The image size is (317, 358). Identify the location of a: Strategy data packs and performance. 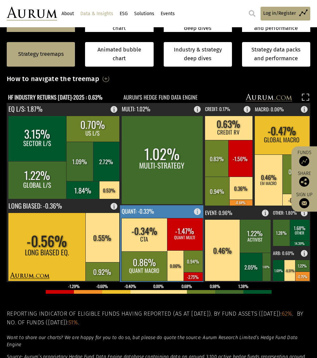
(276, 54).